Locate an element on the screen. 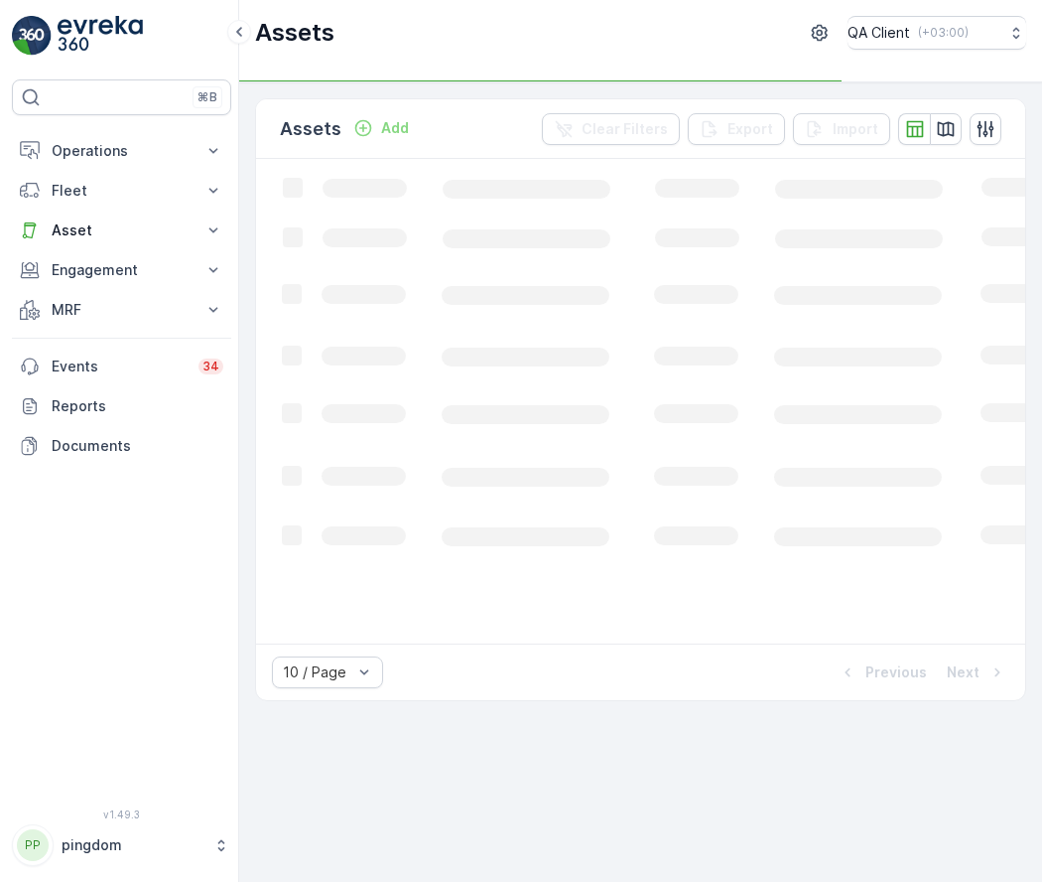 This screenshot has height=882, width=1042. button: Next is located at coordinates (977, 672).